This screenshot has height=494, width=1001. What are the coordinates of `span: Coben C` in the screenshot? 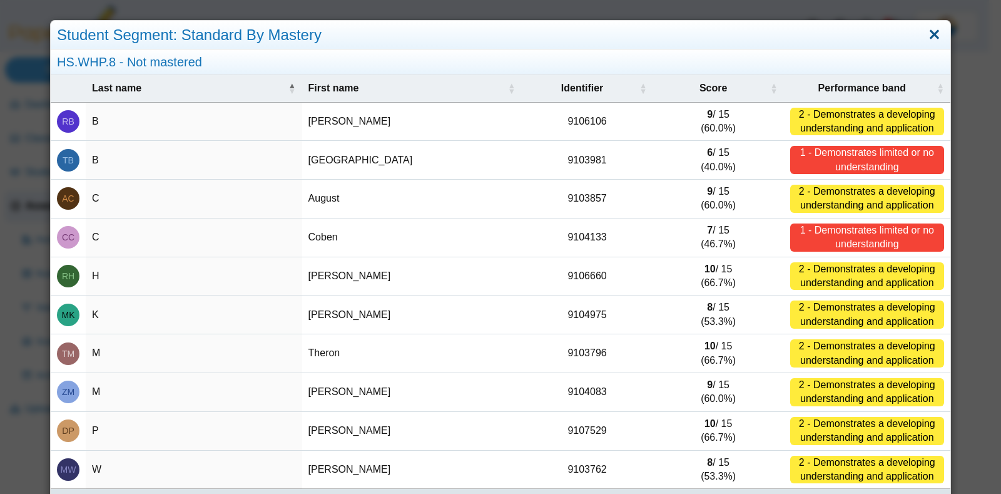 It's located at (68, 237).